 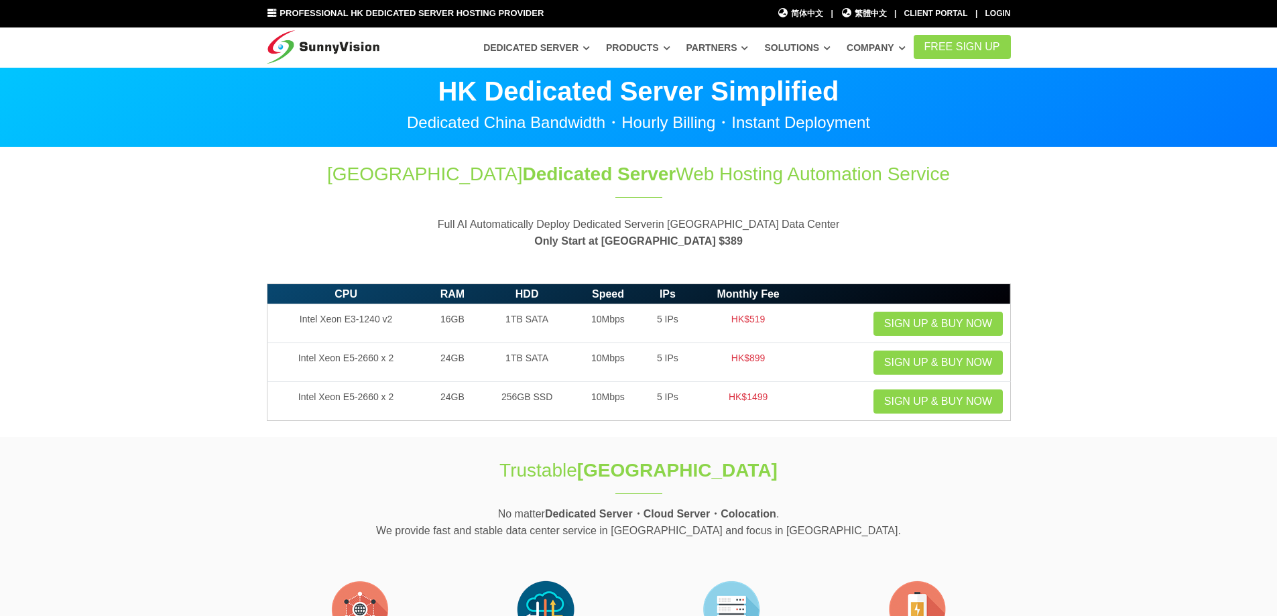 What do you see at coordinates (527, 294) in the screenshot?
I see `th: HDD` at bounding box center [527, 294].